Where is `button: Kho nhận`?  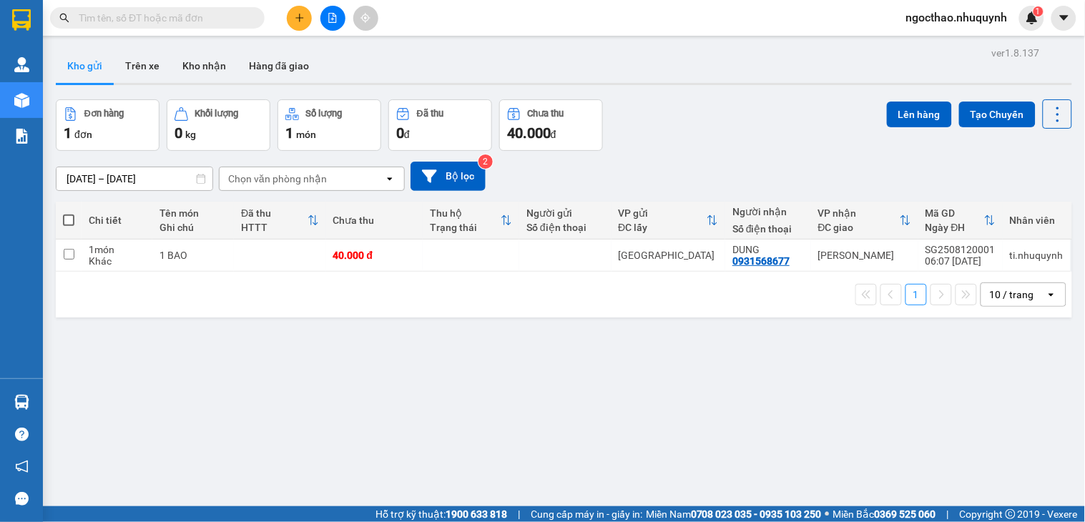 button: Kho nhận is located at coordinates (204, 66).